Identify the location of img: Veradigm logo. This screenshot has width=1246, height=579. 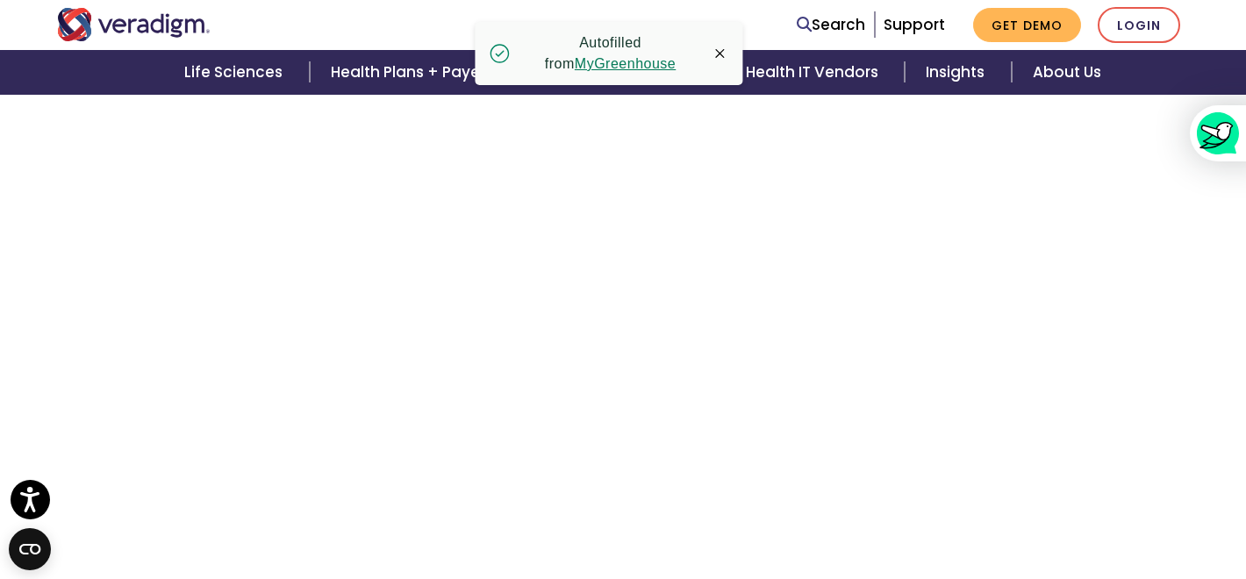
(133, 25).